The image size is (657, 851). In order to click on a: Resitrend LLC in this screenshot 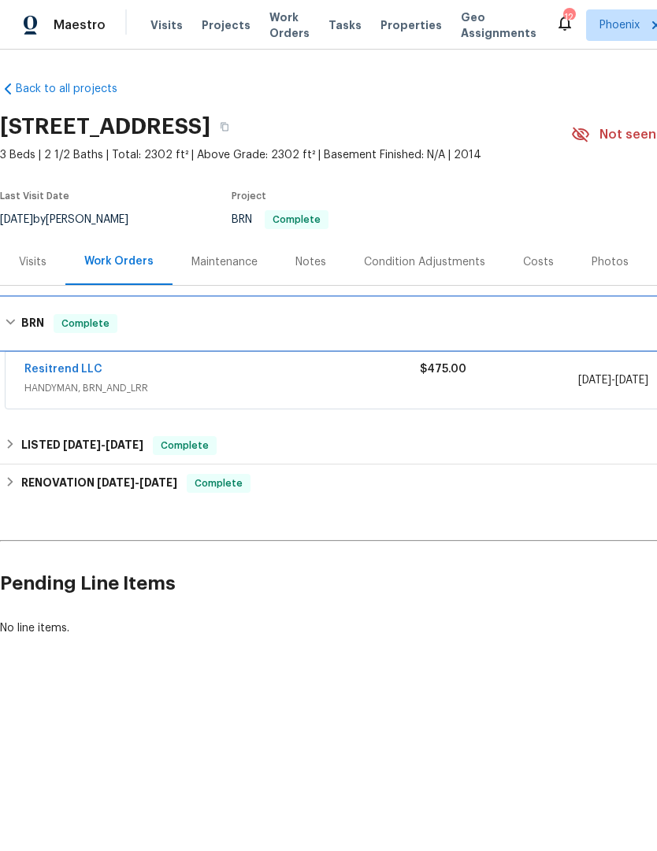, I will do `click(63, 369)`.